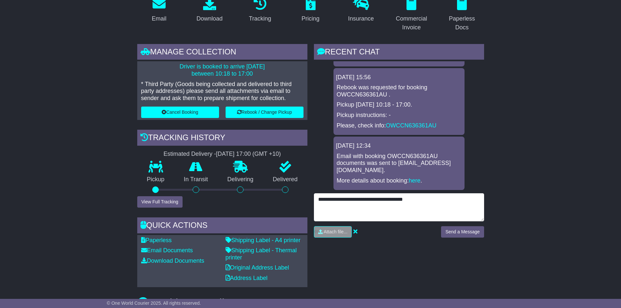  Describe the element at coordinates (222, 226) in the screenshot. I see `div: Quick Actions` at that location.